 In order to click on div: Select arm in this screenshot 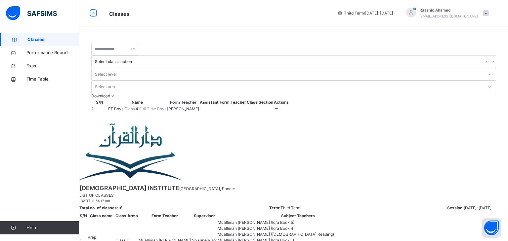, I will do `click(105, 87)`.